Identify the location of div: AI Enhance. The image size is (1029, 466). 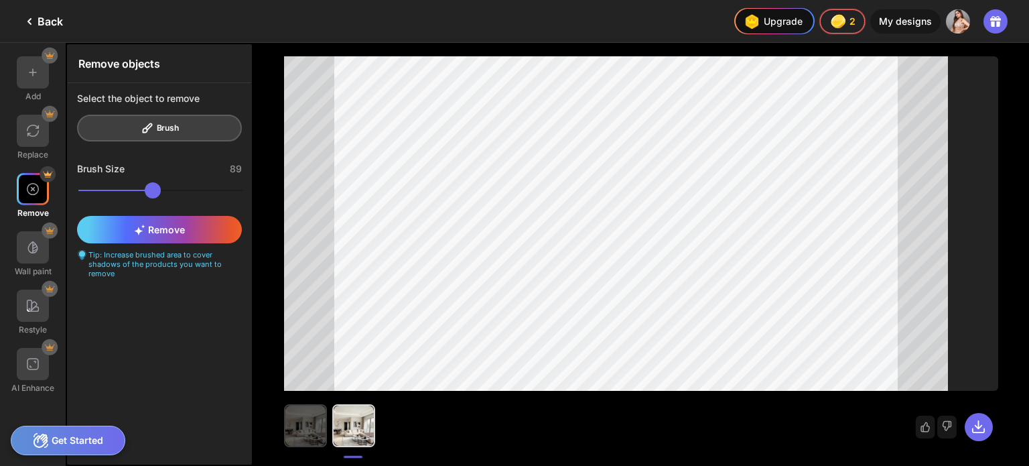
(33, 387).